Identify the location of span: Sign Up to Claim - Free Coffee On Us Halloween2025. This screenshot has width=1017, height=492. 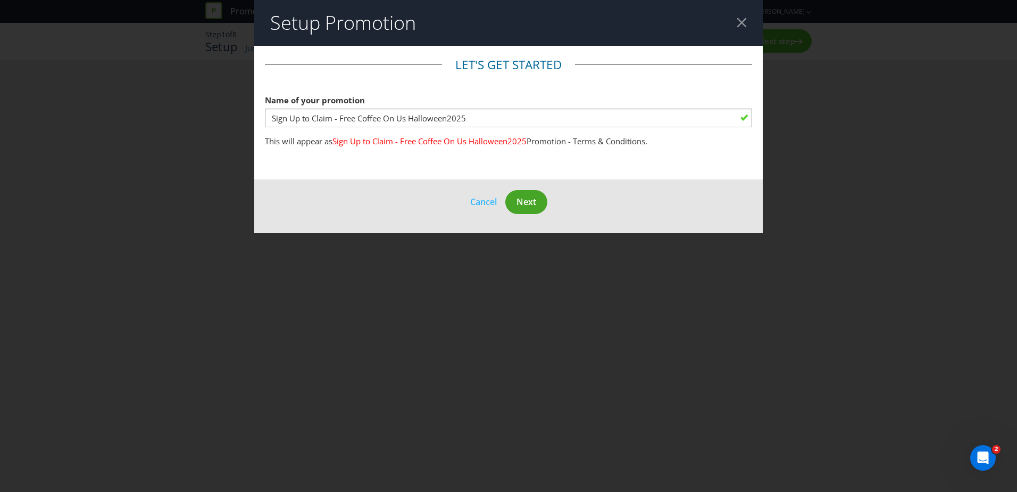
(429, 141).